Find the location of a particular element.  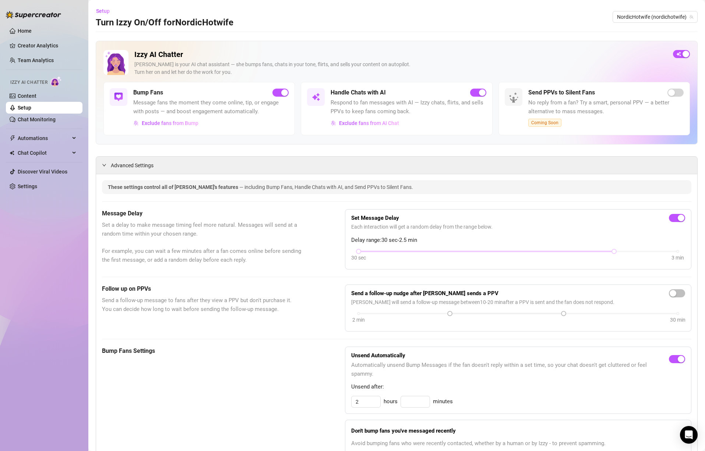

span: thunderbolt is located at coordinates (13, 138).